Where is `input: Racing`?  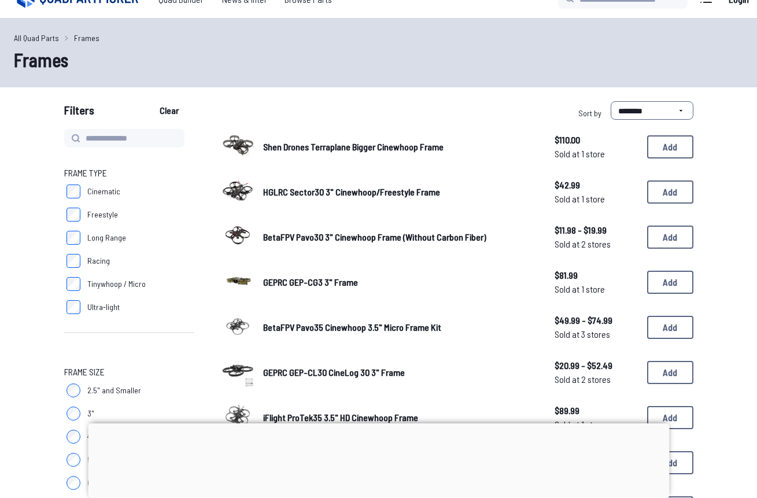 input: Racing is located at coordinates (73, 261).